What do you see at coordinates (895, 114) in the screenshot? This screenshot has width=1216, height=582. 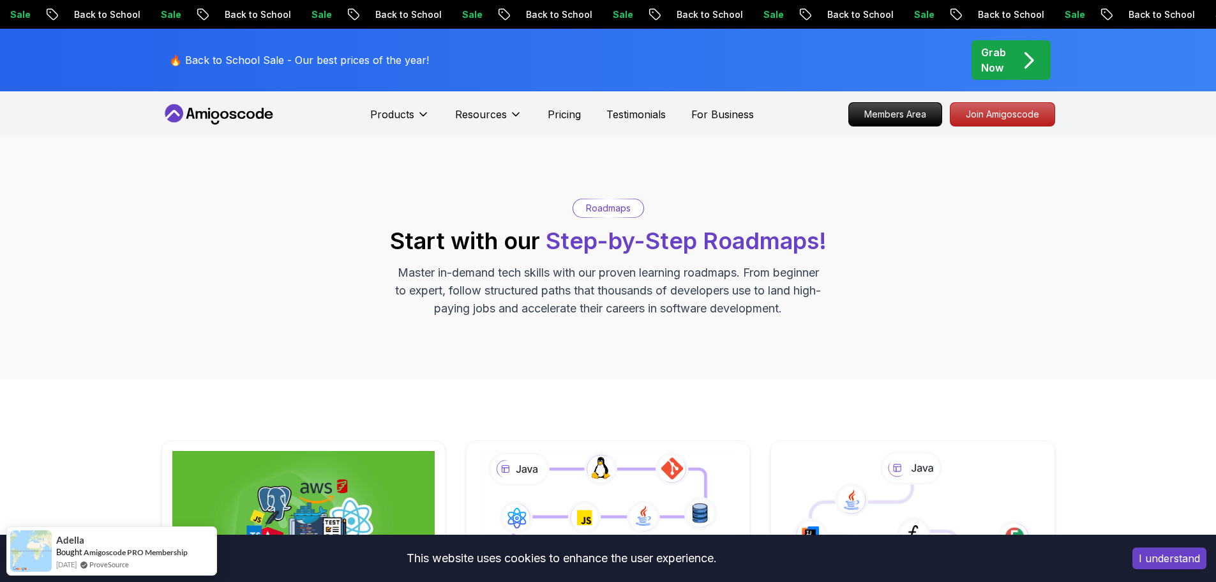 I see `p: Members Area` at bounding box center [895, 114].